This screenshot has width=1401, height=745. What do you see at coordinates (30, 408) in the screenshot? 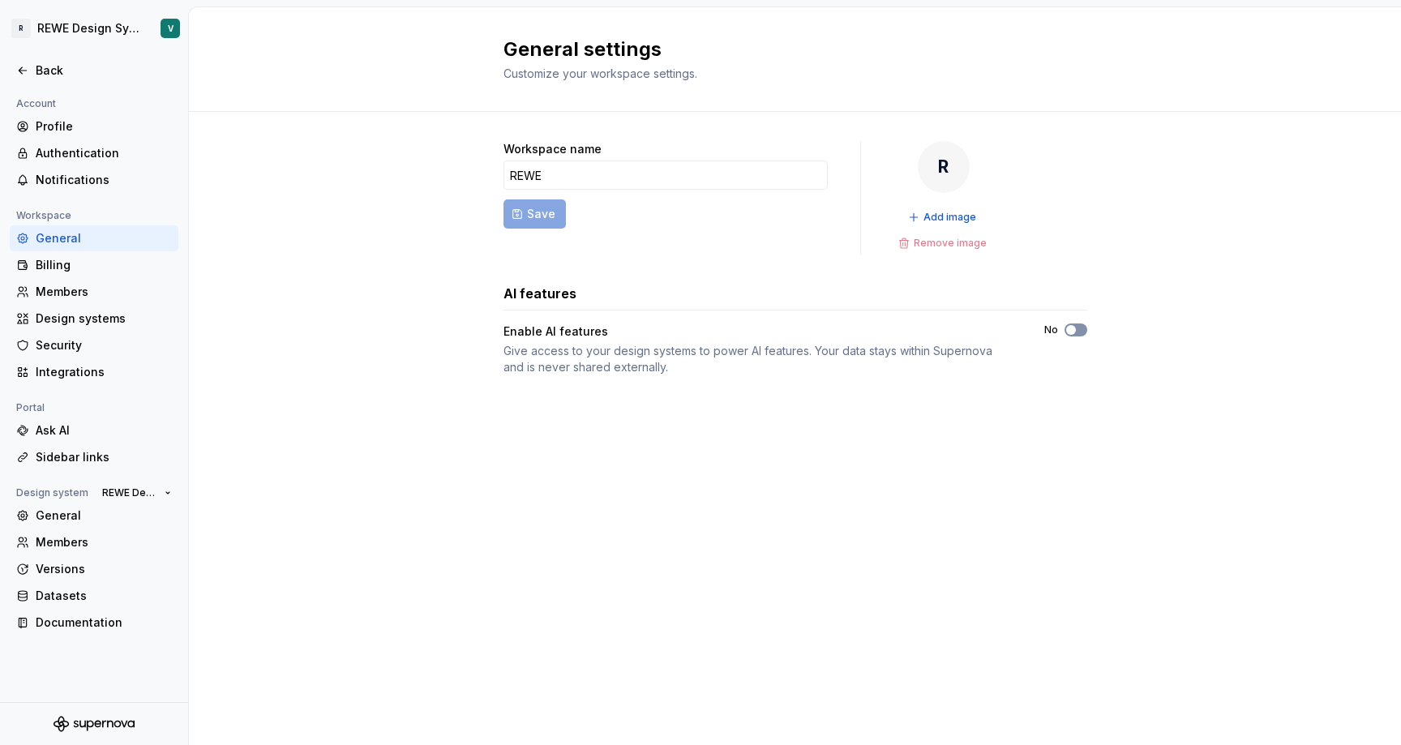
I see `div: Portal` at bounding box center [30, 408].